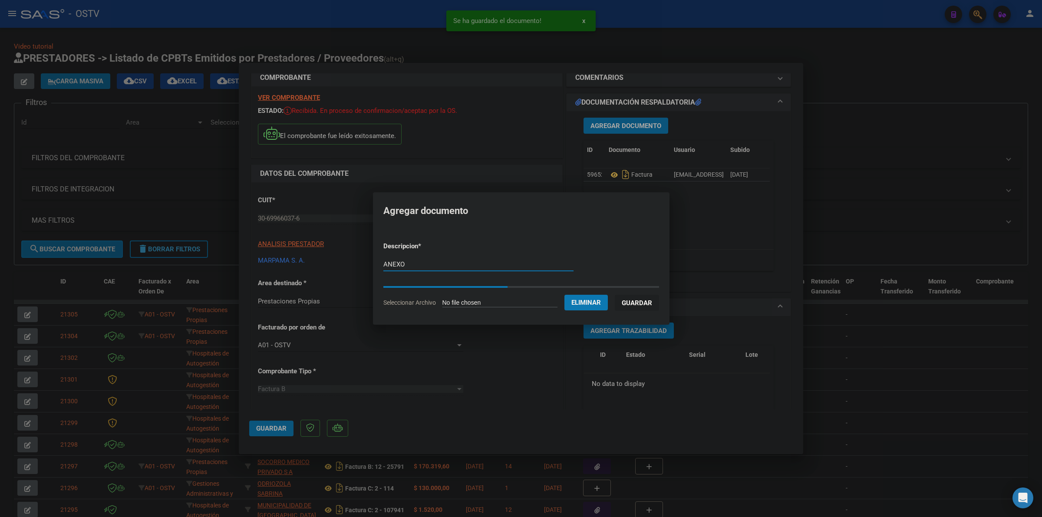 The height and width of the screenshot is (517, 1042). What do you see at coordinates (586, 303) in the screenshot?
I see `button: Eliminar` at bounding box center [586, 303].